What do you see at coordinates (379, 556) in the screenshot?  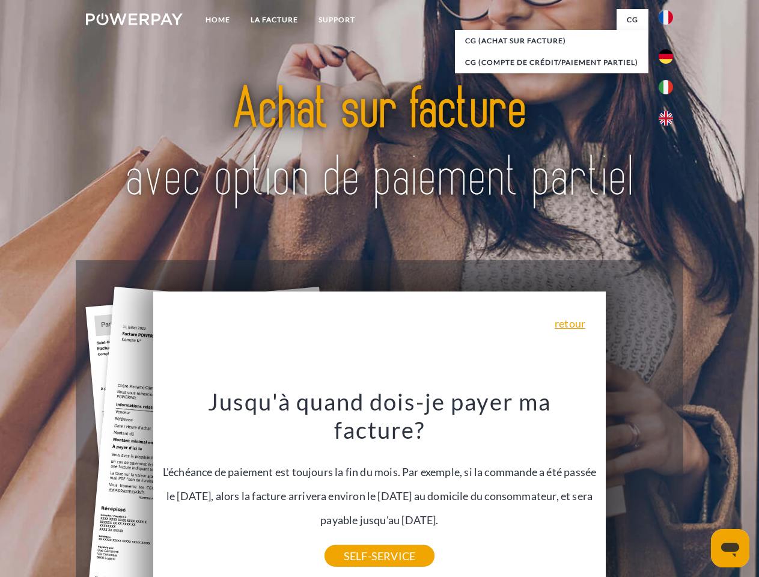 I see `a: SELF-SERVICE` at bounding box center [379, 556].